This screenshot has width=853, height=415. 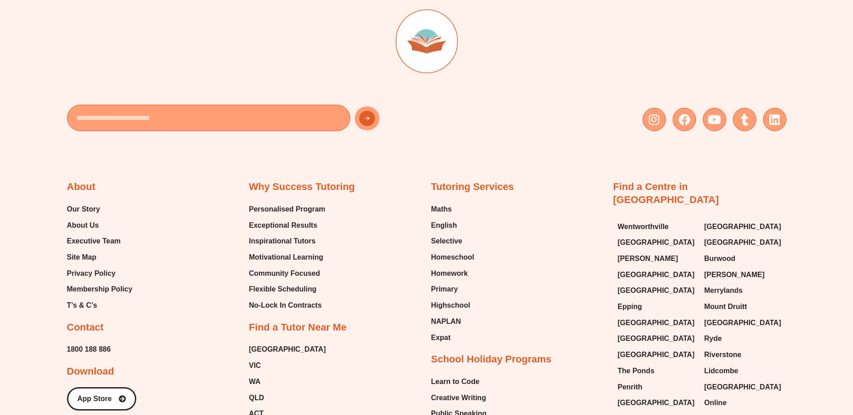 What do you see at coordinates (287, 258) in the screenshot?
I see `a: Motivational Learning` at bounding box center [287, 258].